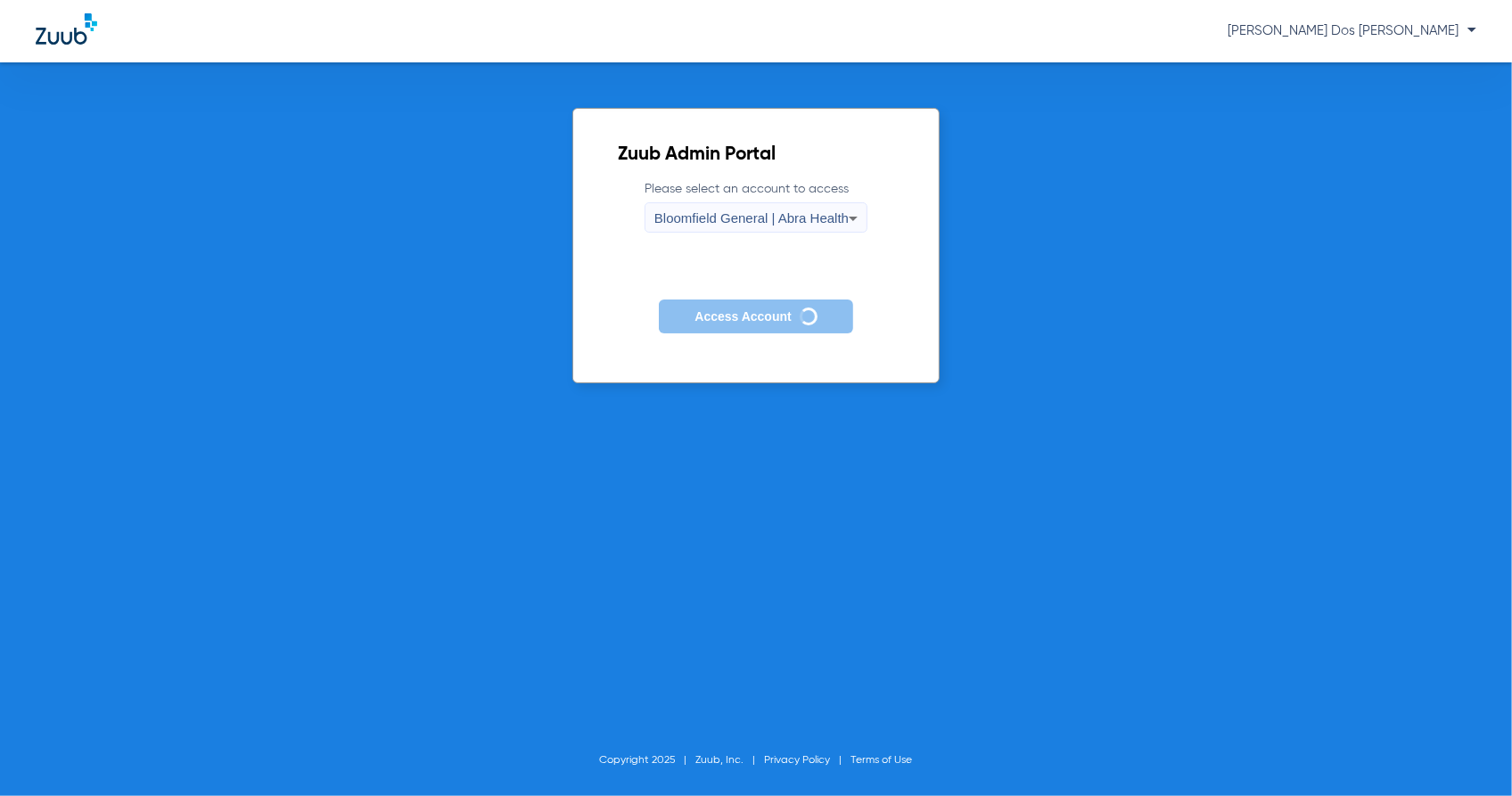 The image size is (1512, 796). Describe the element at coordinates (751, 218) in the screenshot. I see `span: Bloomfield General | Abra Health` at that location.